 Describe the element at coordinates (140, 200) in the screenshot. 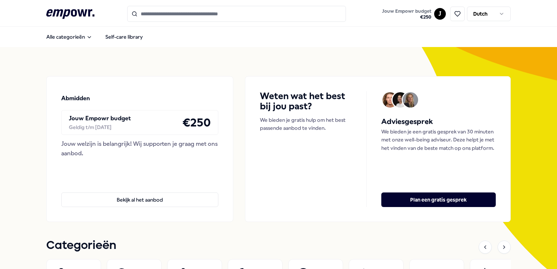

I see `button: Bekijk al het aanbod` at that location.